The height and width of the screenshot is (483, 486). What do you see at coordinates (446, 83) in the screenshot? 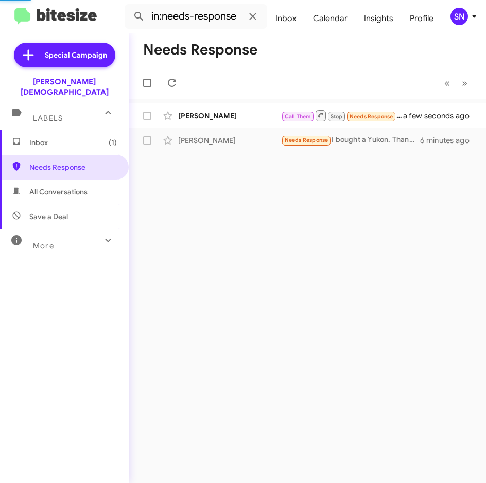
I see `button: Previous` at bounding box center [446, 83].